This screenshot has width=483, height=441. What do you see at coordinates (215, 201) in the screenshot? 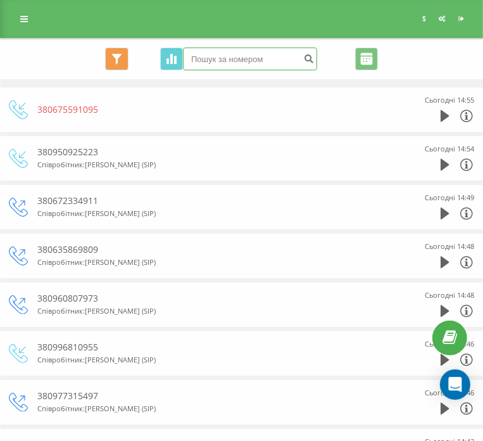
I see `div: 380672334911` at bounding box center [215, 201].